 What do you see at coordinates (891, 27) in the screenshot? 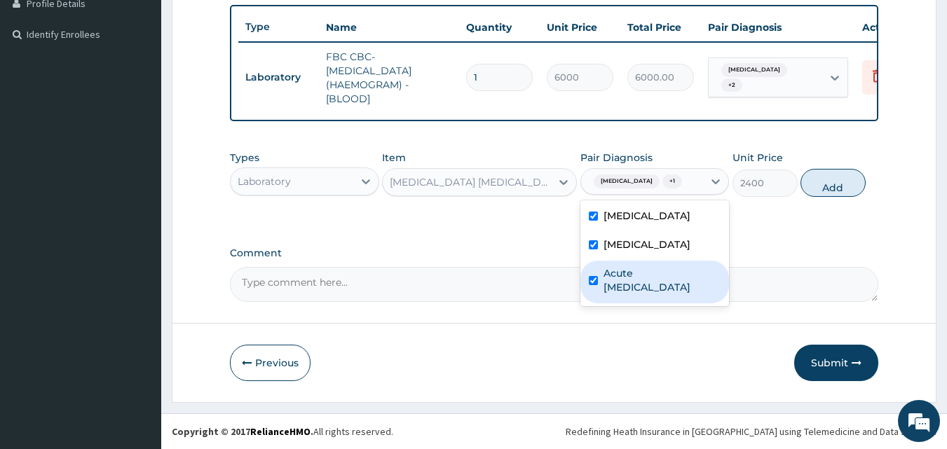
I see `th: Actions` at bounding box center [891, 27].